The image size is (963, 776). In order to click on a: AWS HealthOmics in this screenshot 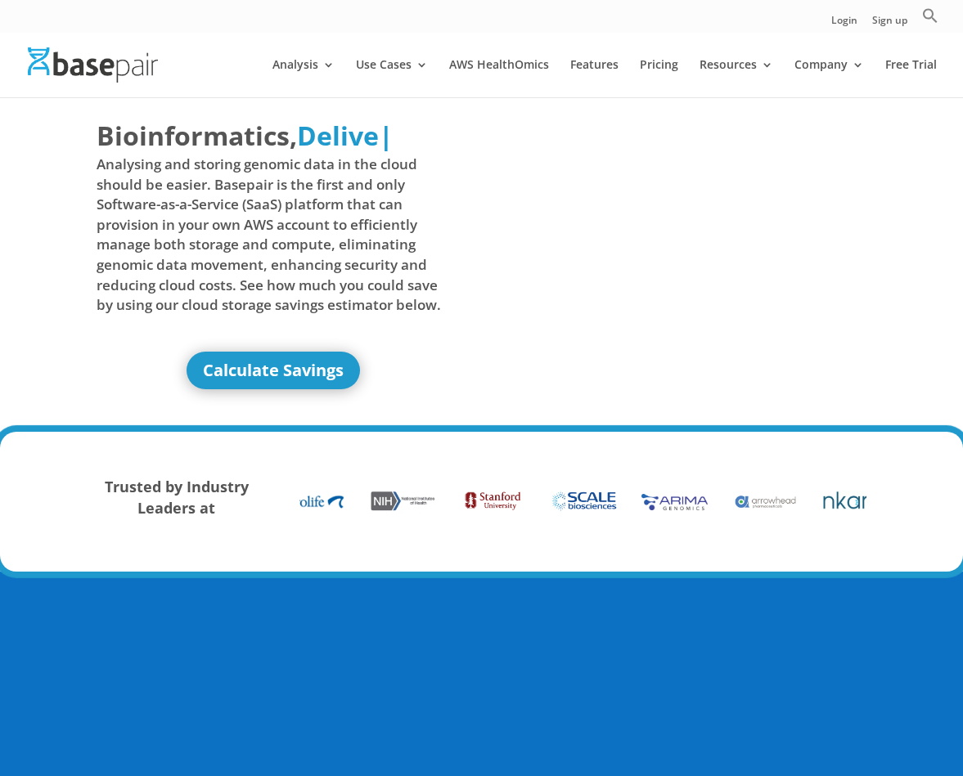, I will do `click(499, 78)`.